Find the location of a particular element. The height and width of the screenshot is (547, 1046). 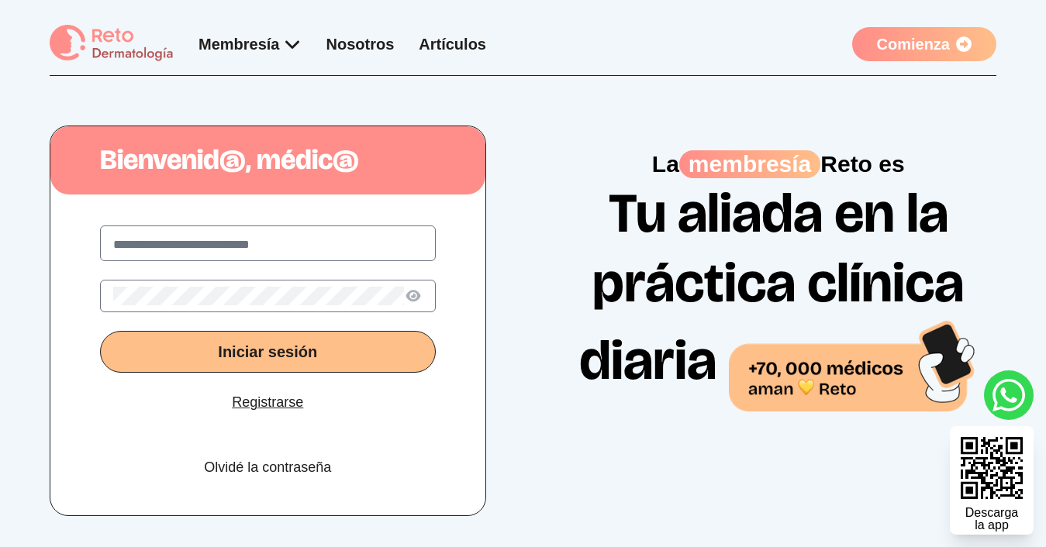

a: Artículos is located at coordinates (452, 44).